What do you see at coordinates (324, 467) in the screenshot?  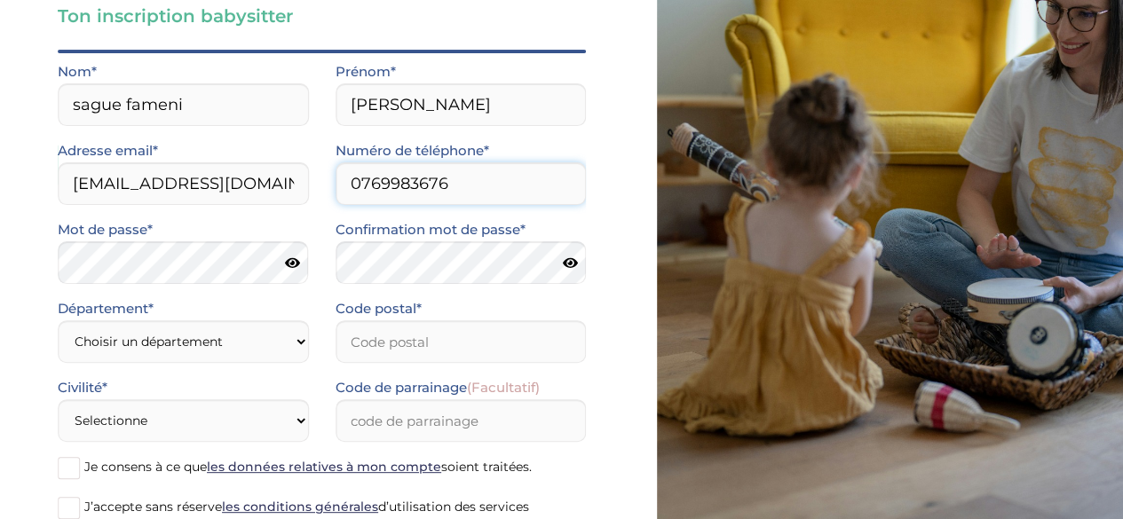 I see `a: les données relatives à mon compte` at bounding box center [324, 467].